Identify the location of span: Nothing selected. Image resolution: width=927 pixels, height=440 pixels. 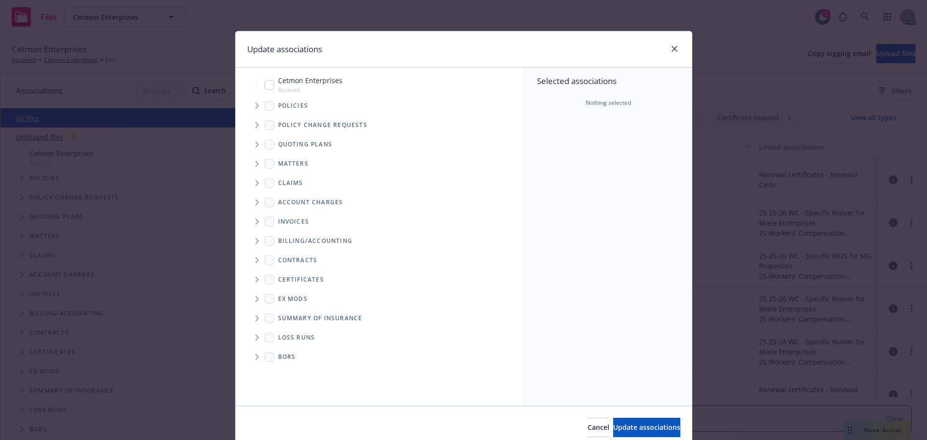
(608, 103).